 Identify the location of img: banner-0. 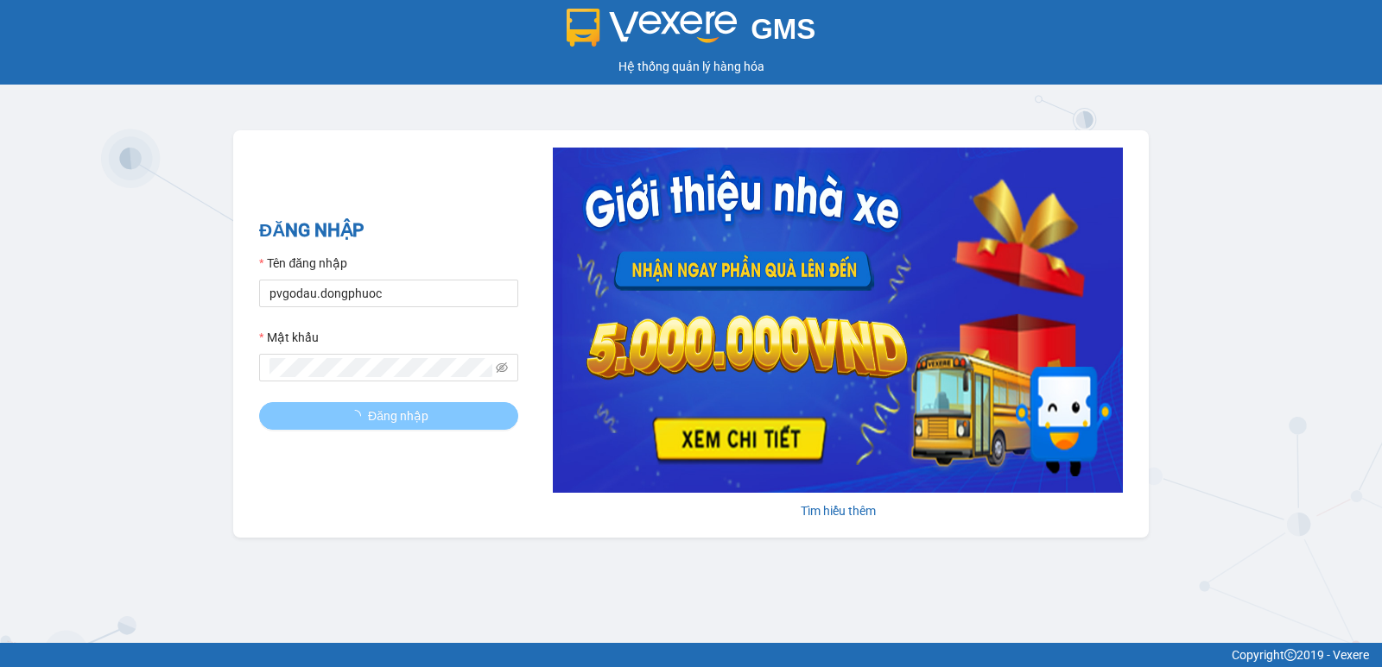
(838, 320).